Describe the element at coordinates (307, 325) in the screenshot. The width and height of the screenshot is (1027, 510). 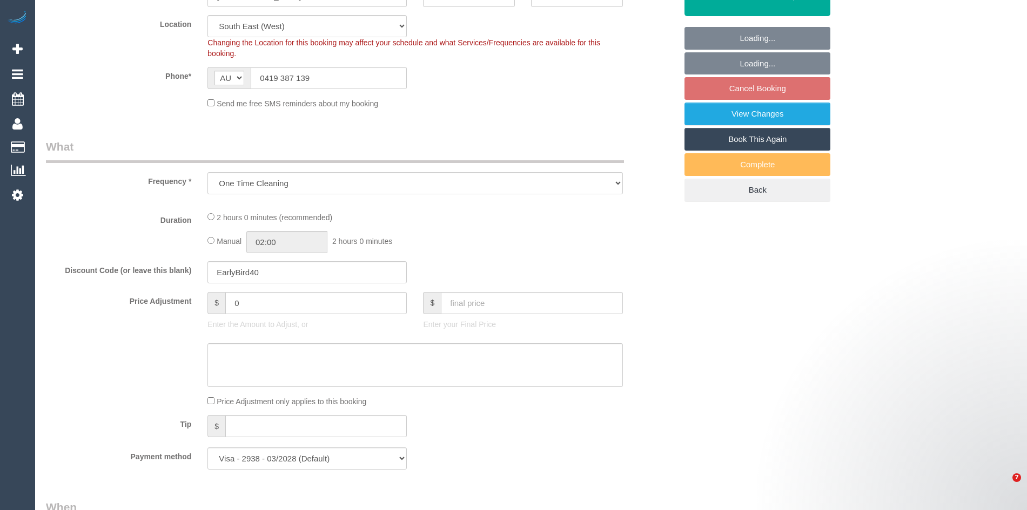
I see `p: Enter the Amount to Adjust, or` at that location.